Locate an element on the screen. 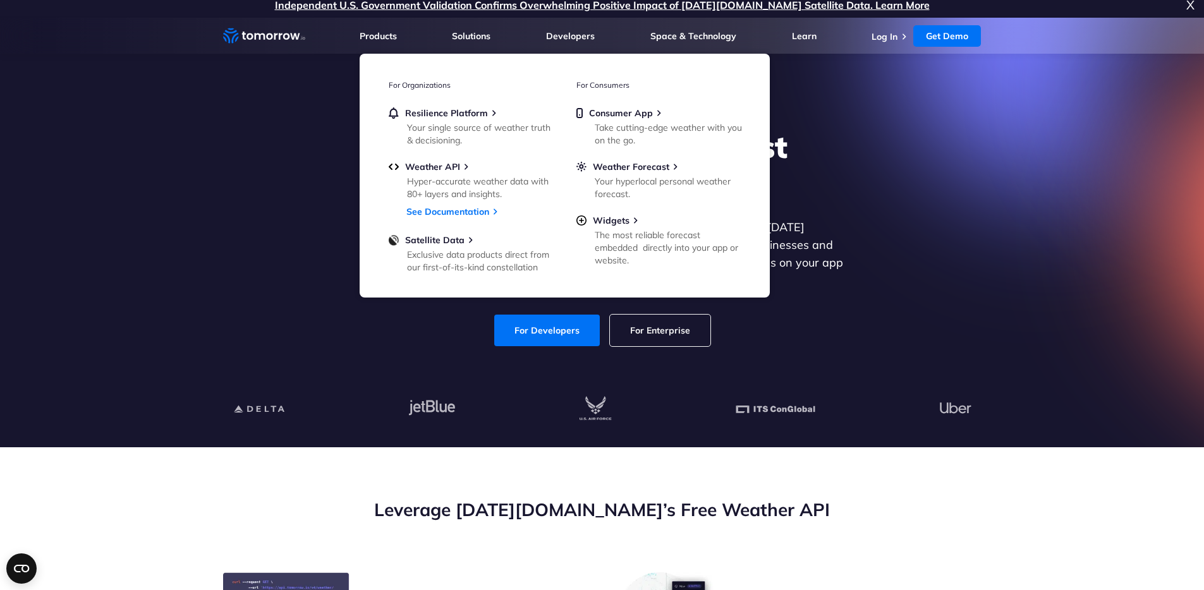  img: mobile.svg is located at coordinates (579, 113).